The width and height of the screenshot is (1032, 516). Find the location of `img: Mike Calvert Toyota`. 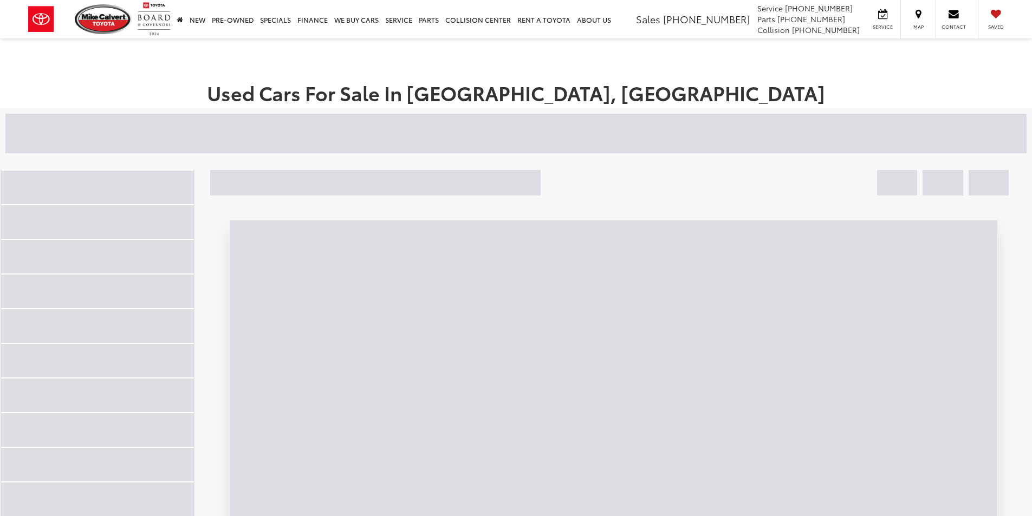

img: Mike Calvert Toyota is located at coordinates (103, 19).